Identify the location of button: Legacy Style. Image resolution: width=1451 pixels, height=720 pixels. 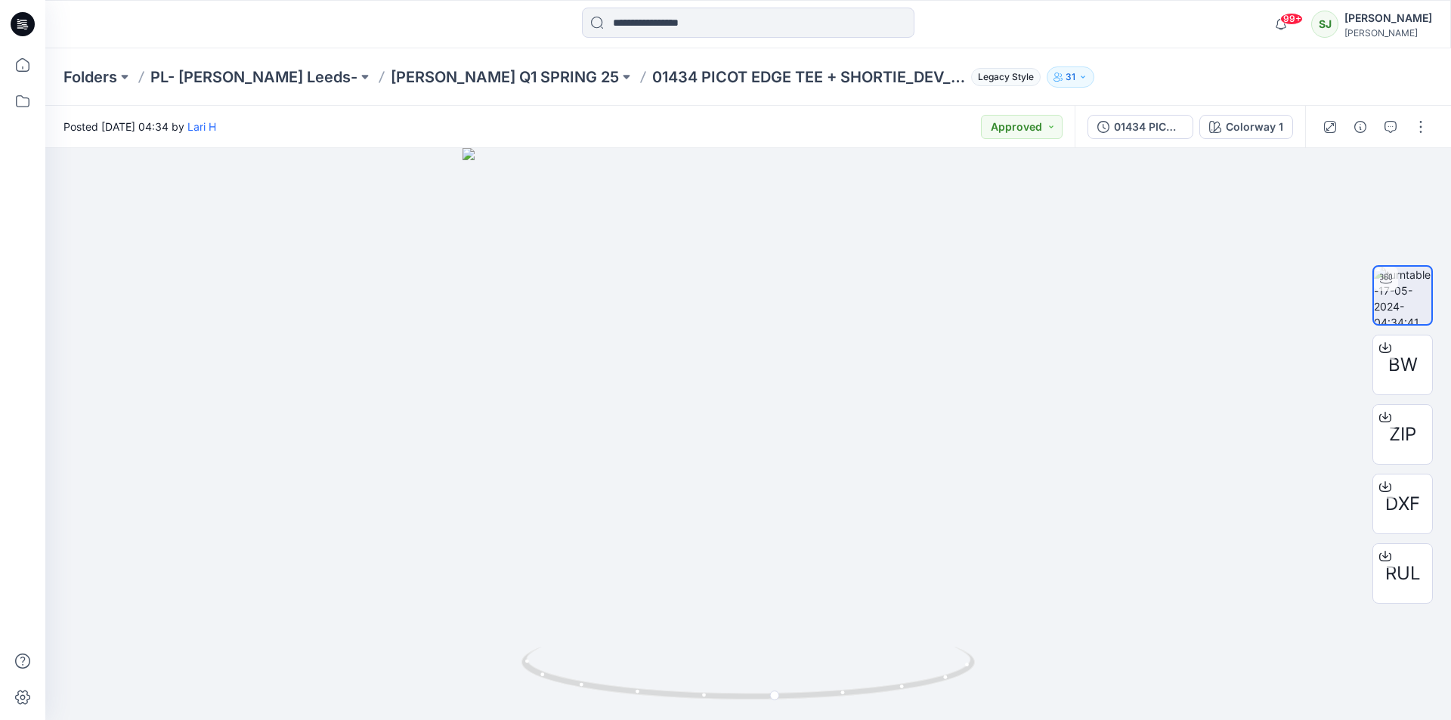
(1003, 77).